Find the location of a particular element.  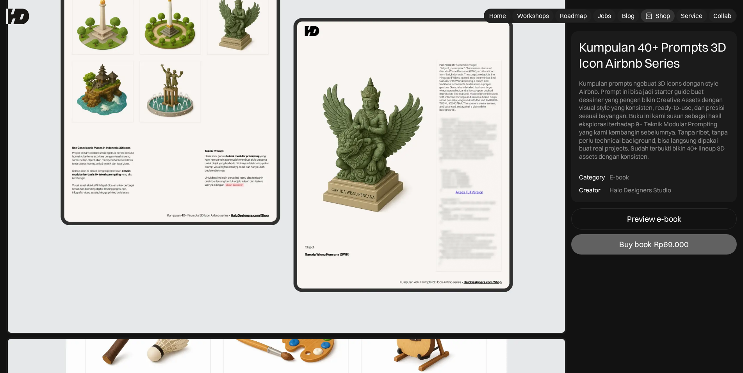

div: E-book is located at coordinates (620, 177).